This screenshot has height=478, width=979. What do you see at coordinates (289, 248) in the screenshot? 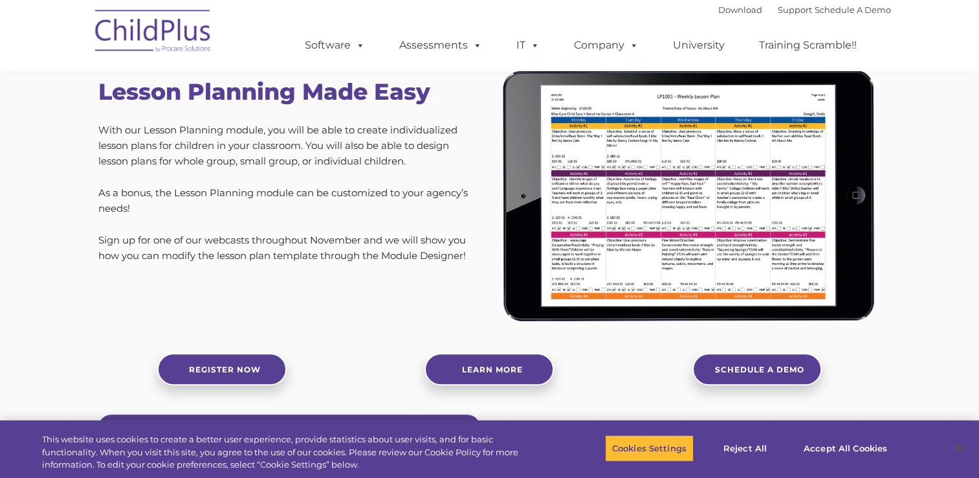
I see `p: Sign up for one of our webcasts throughout November and we will show you how you can modify the l...` at bounding box center [289, 248].